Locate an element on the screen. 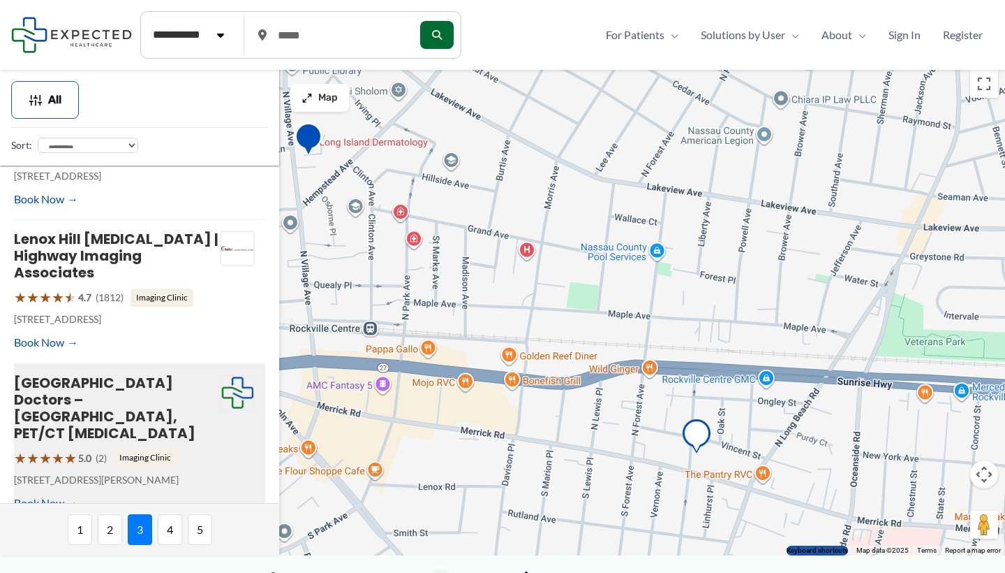  button: Drag Pegman onto the map to open Street View is located at coordinates (984, 524).